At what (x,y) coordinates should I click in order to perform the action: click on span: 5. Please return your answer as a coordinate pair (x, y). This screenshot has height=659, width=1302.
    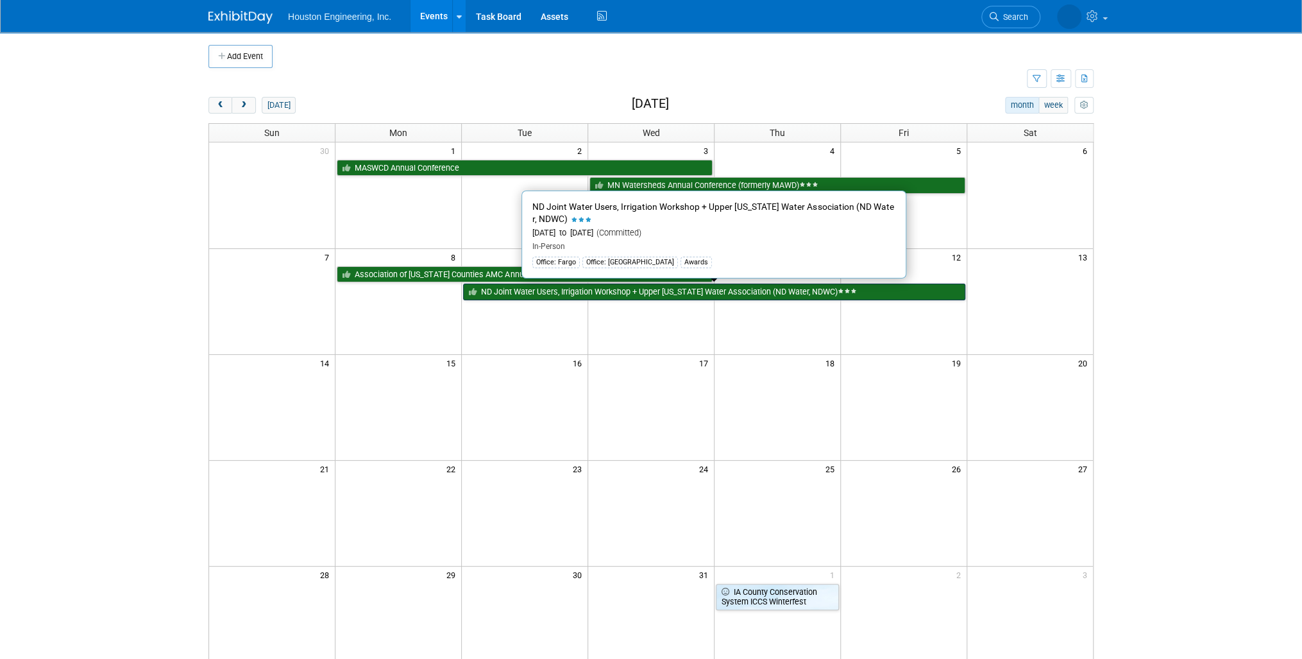
    Looking at the image, I should click on (961, 150).